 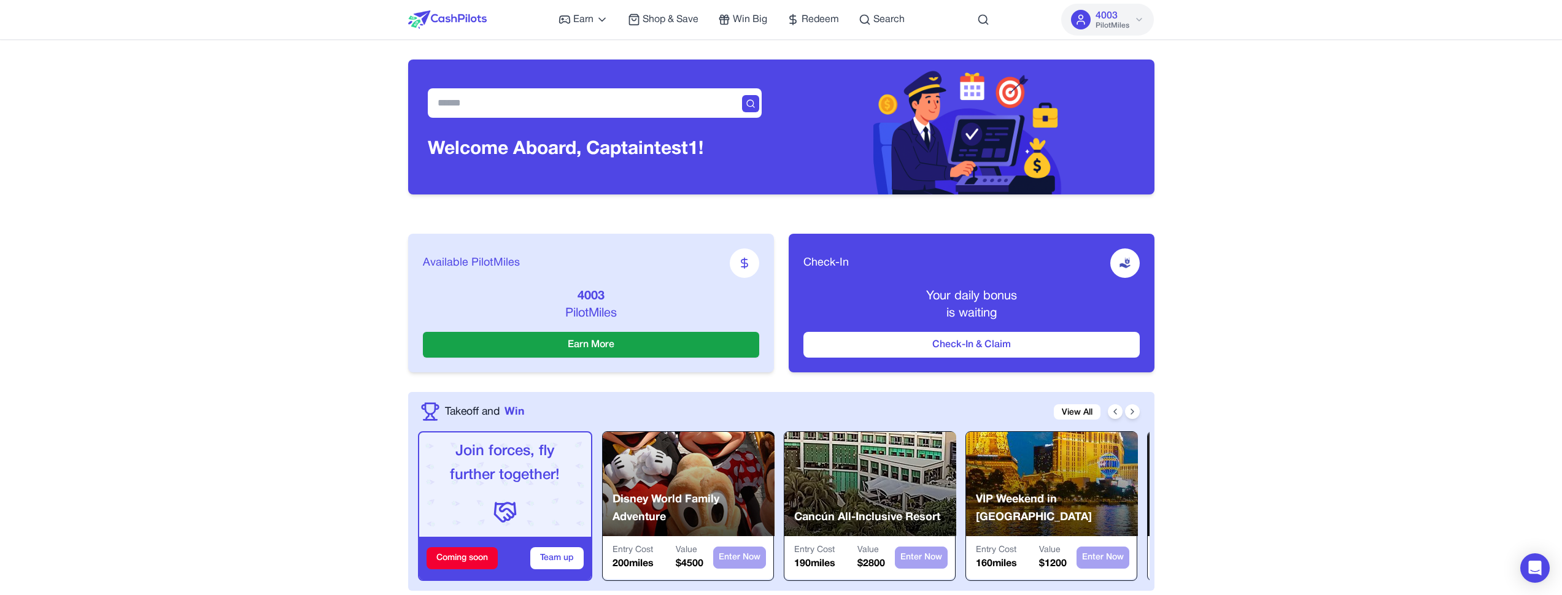 What do you see at coordinates (867, 517) in the screenshot?
I see `p: Cancún All-Inclusive Resort` at bounding box center [867, 517].